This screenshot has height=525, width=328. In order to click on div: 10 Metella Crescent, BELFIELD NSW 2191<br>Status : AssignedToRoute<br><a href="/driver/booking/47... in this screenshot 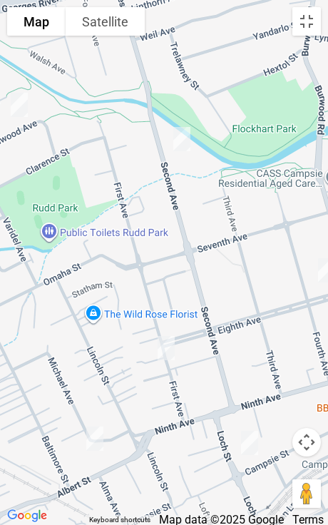, I will do `click(95, 439)`.